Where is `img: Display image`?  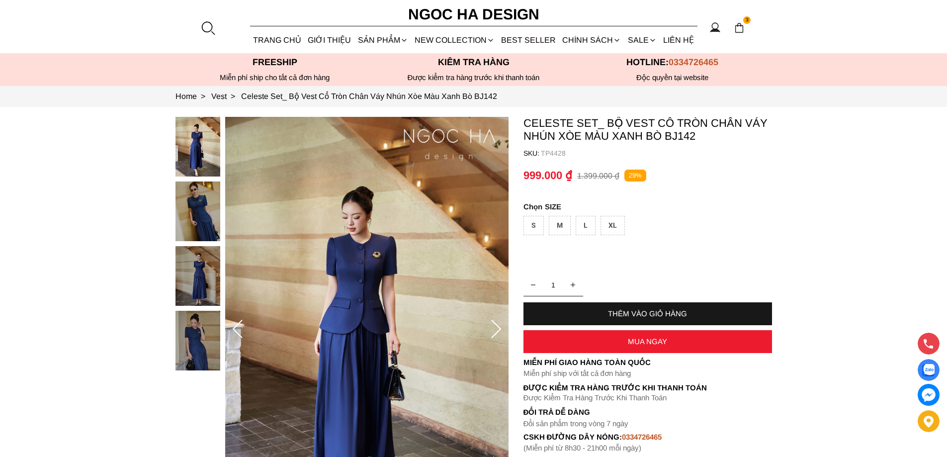
img: Display image is located at coordinates (928, 370).